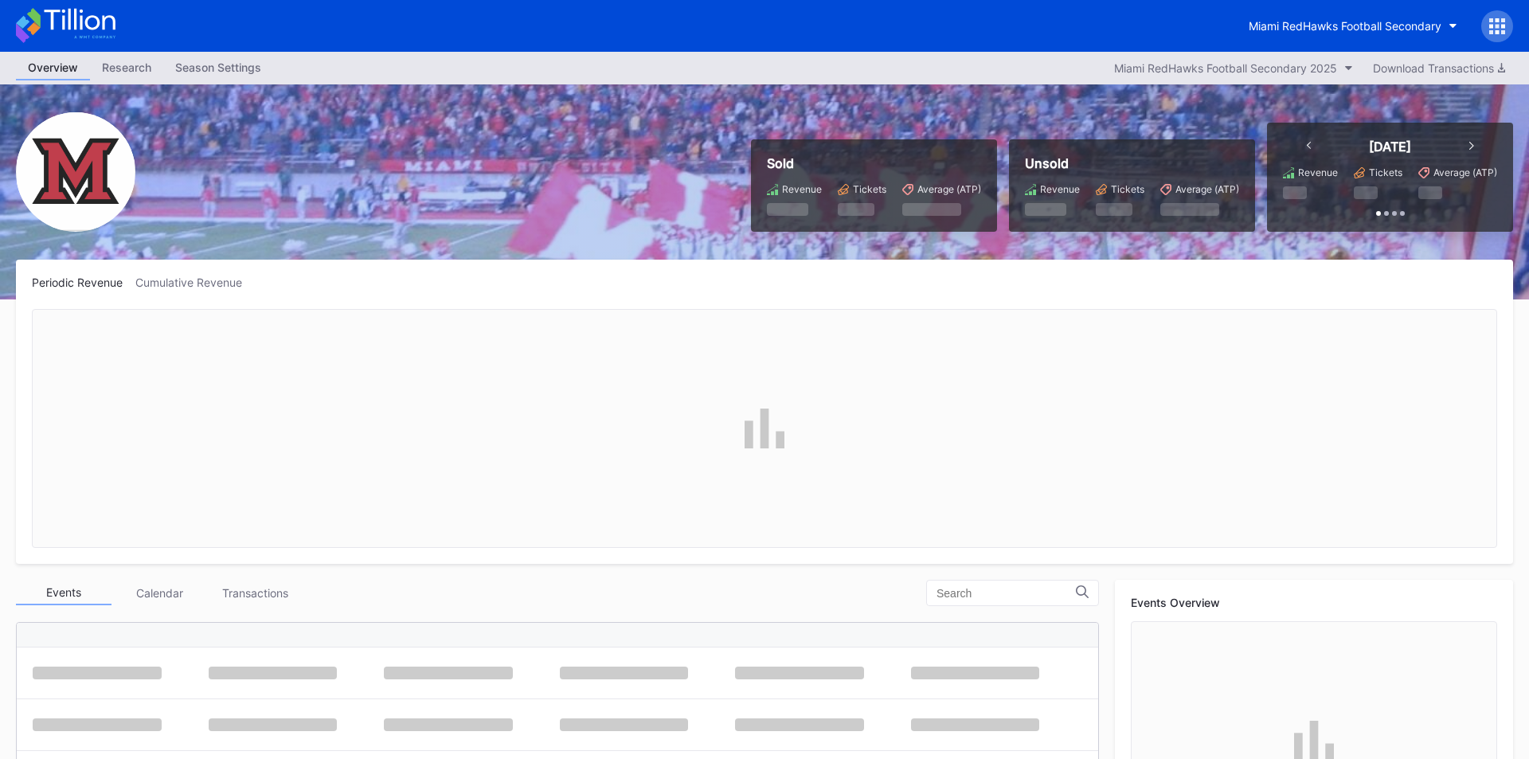 The width and height of the screenshot is (1529, 759). What do you see at coordinates (1006, 593) in the screenshot?
I see `input: Search` at bounding box center [1006, 593].